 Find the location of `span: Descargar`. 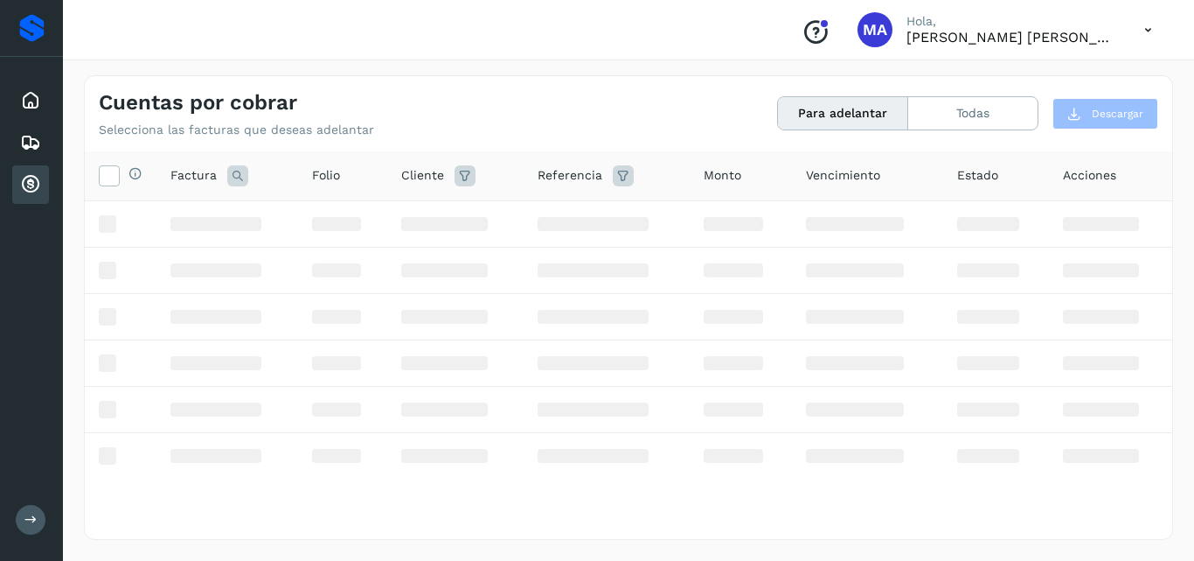

span: Descargar is located at coordinates (1118, 114).